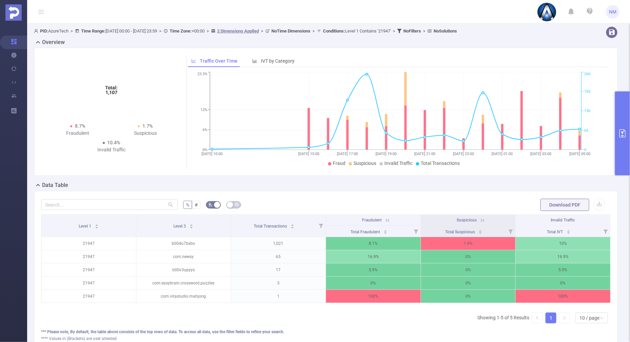  I want to click on p: 17, so click(278, 270).